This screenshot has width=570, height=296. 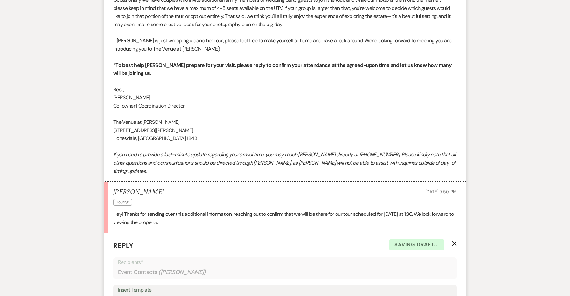 What do you see at coordinates (123, 245) in the screenshot?
I see `span: Reply` at bounding box center [123, 245].